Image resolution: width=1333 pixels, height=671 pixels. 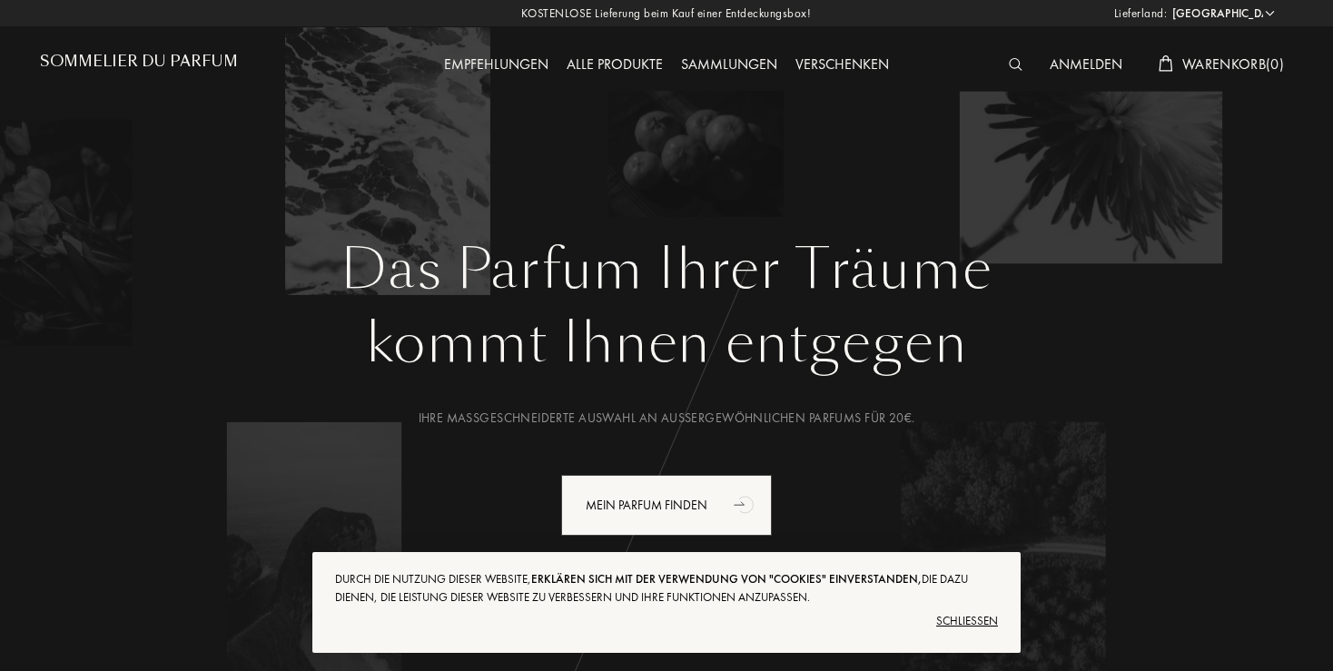 What do you see at coordinates (1233, 64) in the screenshot?
I see `span: Warenkorb ( 0 )` at bounding box center [1233, 64].